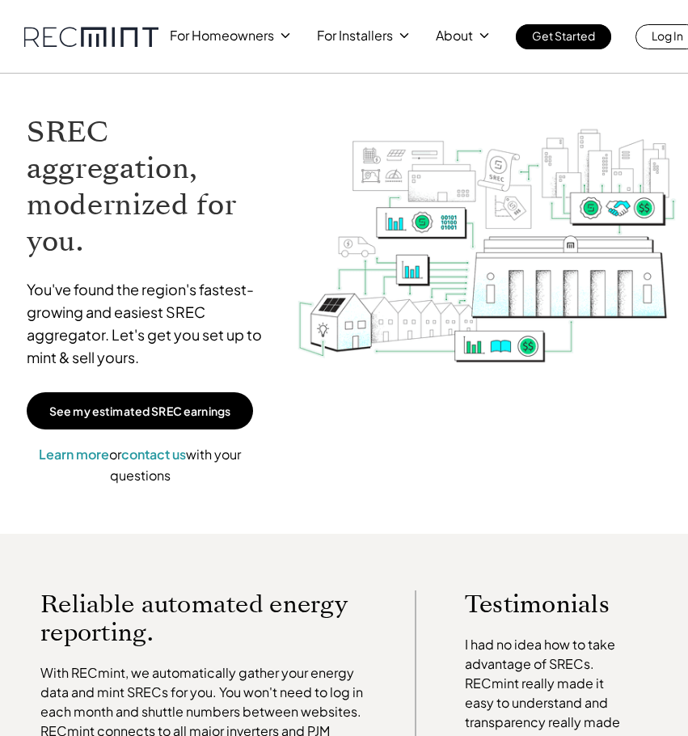 Image resolution: width=688 pixels, height=736 pixels. I want to click on img: RECmint value cycle, so click(487, 251).